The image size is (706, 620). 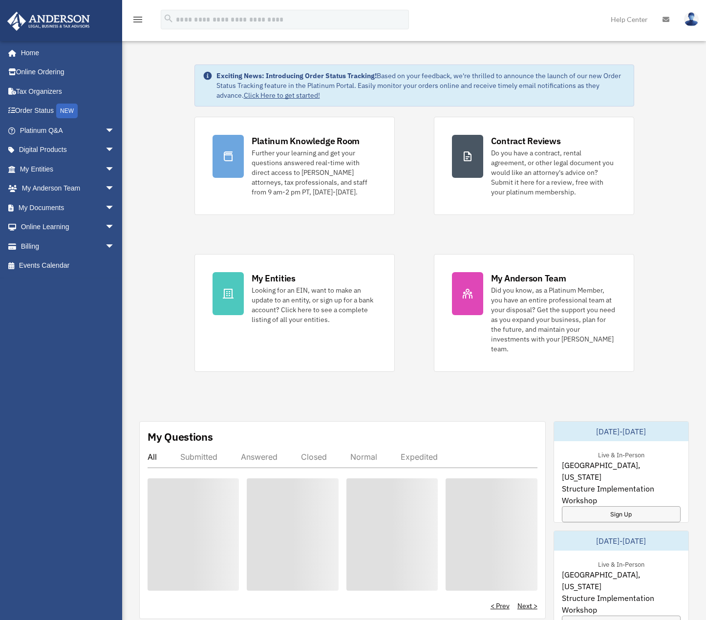 I want to click on div: Based on your feedback, we're thrilled to announce the launch of our new Order Status Tracking fe..., so click(x=421, y=85).